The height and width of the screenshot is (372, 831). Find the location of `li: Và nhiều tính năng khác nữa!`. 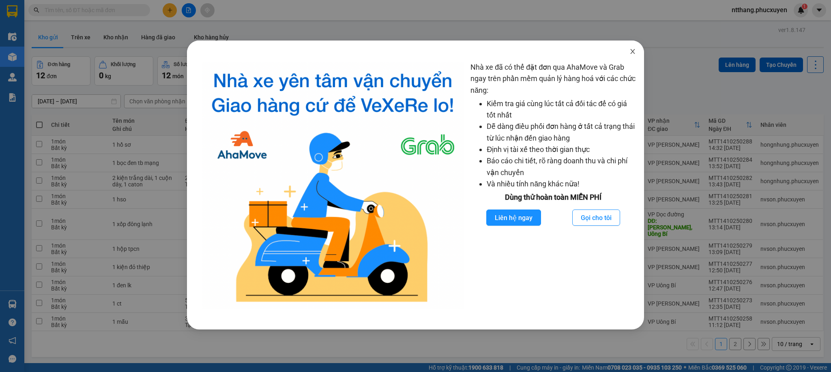

li: Và nhiều tính năng khác nữa! is located at coordinates (561, 184).